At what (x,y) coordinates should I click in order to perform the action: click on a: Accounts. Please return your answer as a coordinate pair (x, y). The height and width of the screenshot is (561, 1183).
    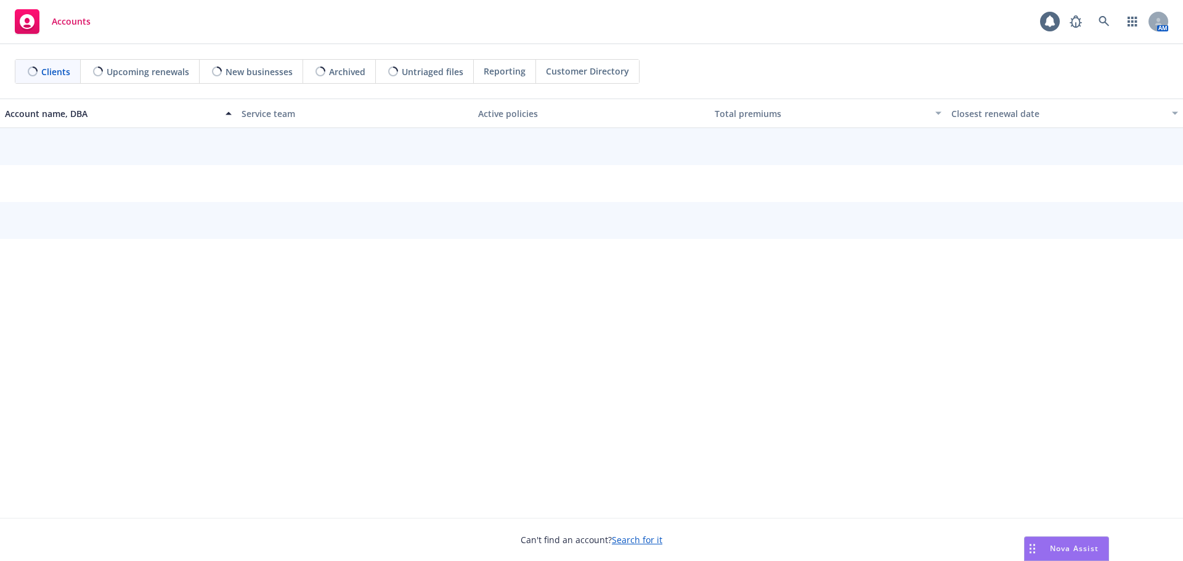
    Looking at the image, I should click on (52, 22).